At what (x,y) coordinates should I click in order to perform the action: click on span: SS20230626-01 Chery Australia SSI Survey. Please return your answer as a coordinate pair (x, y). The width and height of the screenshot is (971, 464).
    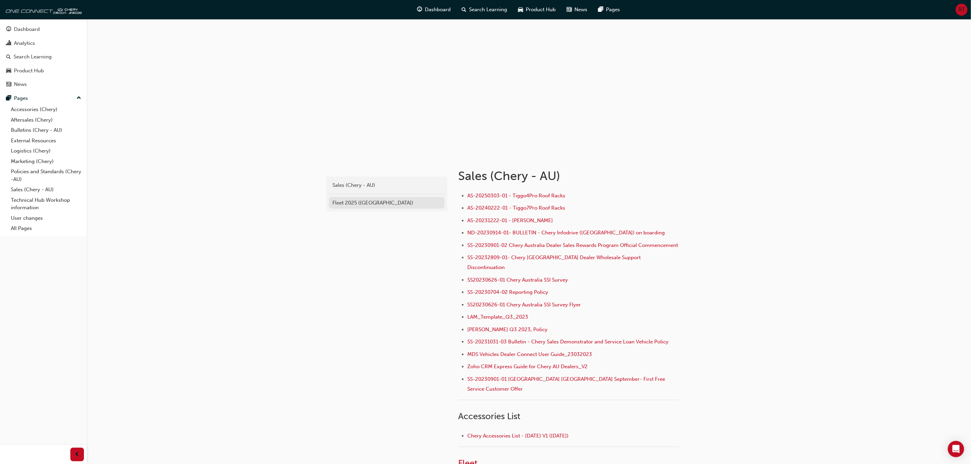
    Looking at the image, I should click on (517, 280).